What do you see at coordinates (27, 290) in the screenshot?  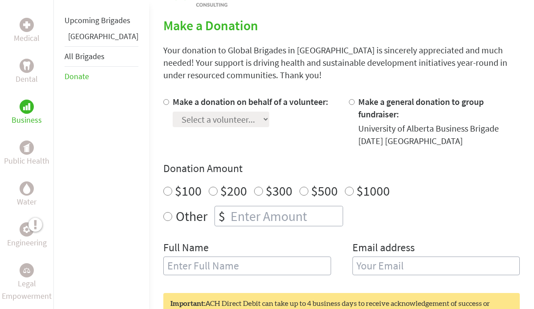 I see `p: Legal Empowerment` at bounding box center [27, 290].